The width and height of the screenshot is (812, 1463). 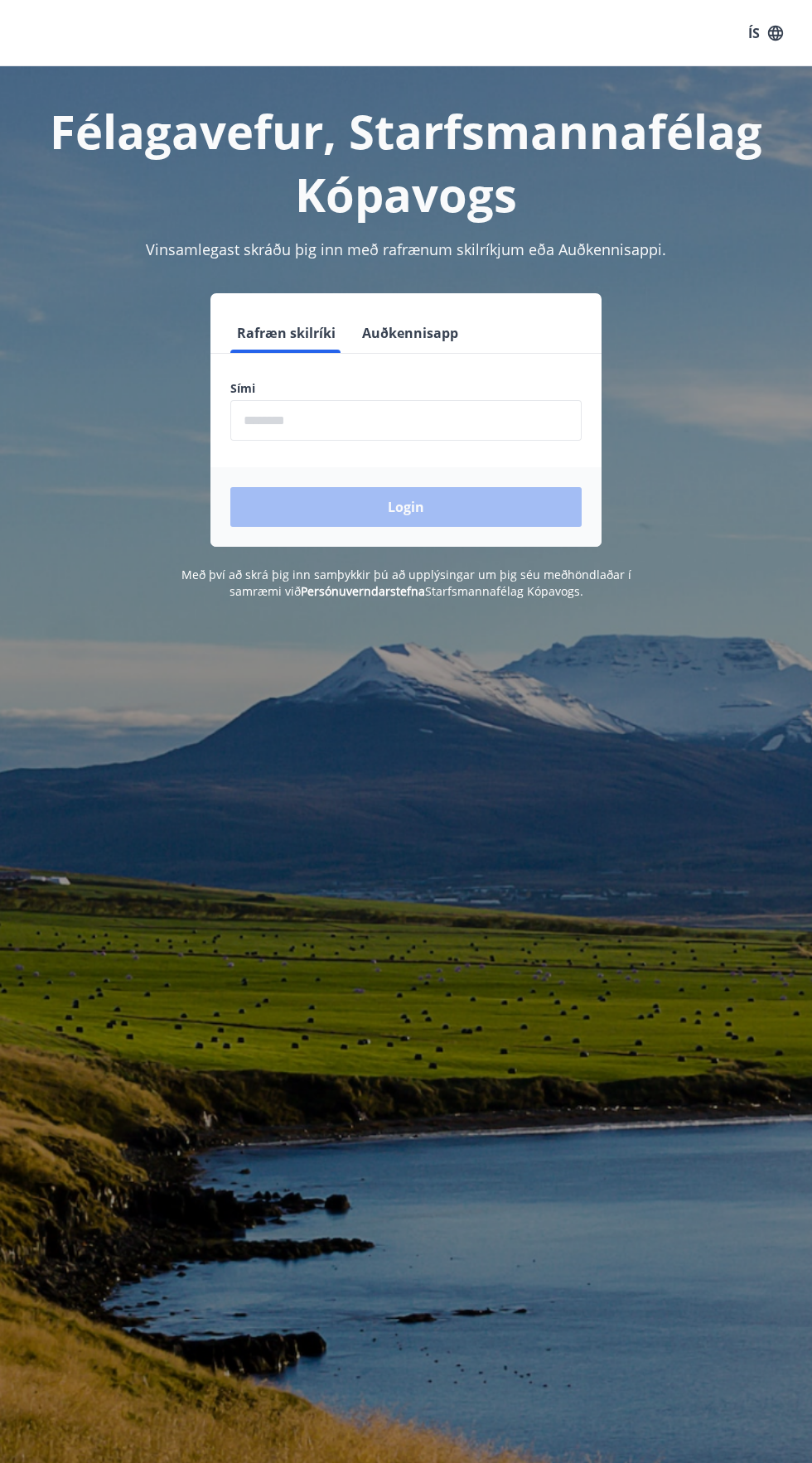 I want to click on button: Rafræn skilríki, so click(x=285, y=333).